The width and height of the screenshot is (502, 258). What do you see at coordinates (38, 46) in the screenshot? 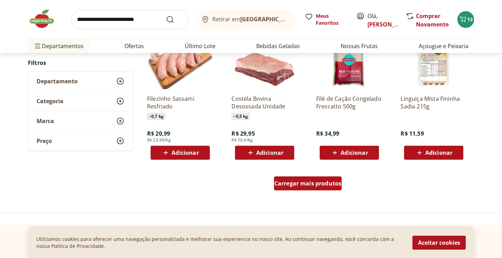
I see `button: Menu` at bounding box center [38, 46].